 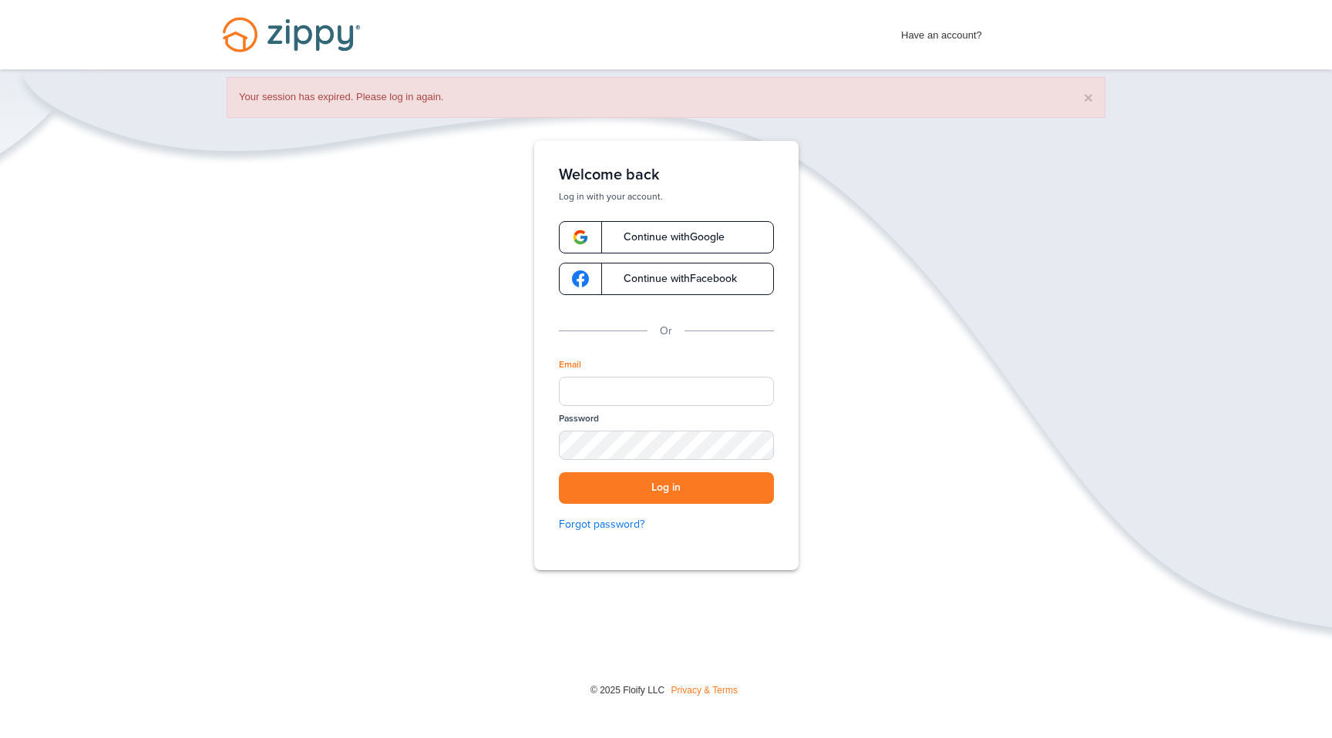 What do you see at coordinates (941, 32) in the screenshot?
I see `span: Have an account?` at bounding box center [941, 32].